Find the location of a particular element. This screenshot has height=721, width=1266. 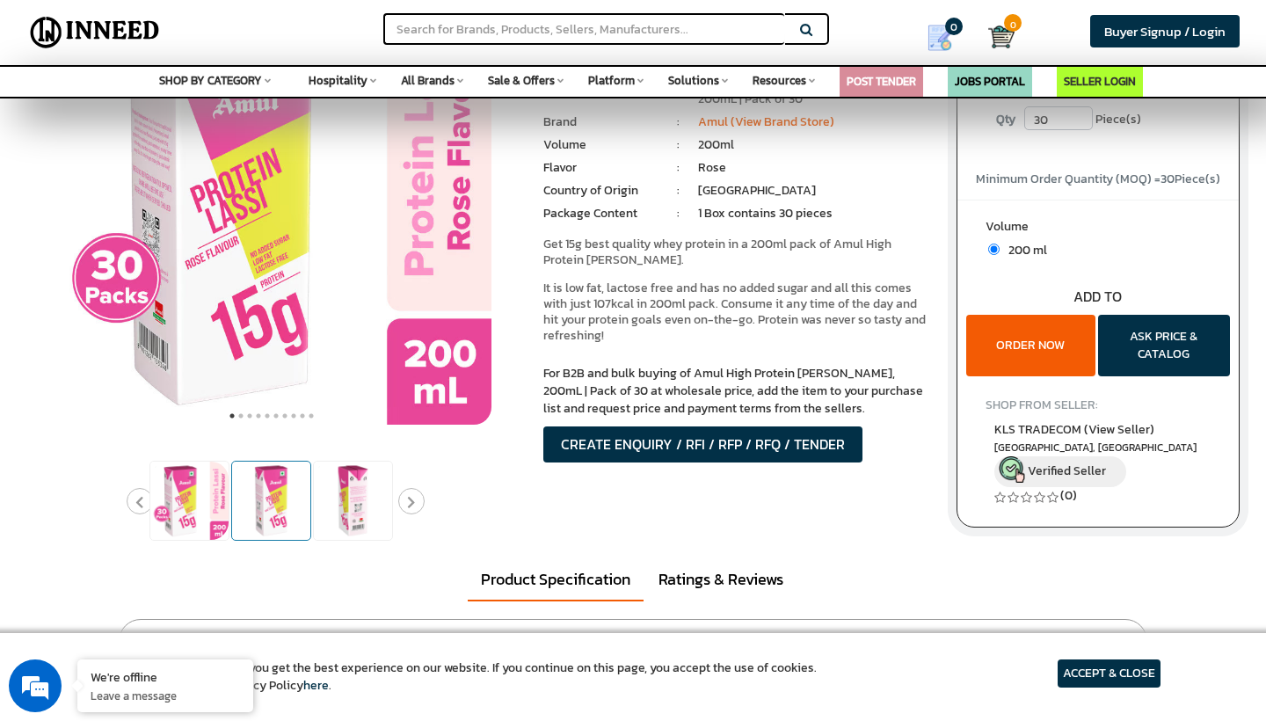

a: (0) is located at coordinates (1069, 495).